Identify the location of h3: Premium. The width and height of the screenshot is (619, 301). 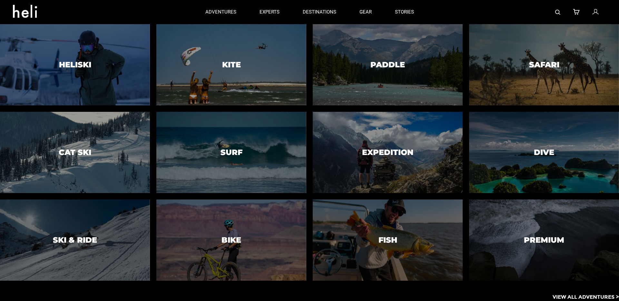
(544, 240).